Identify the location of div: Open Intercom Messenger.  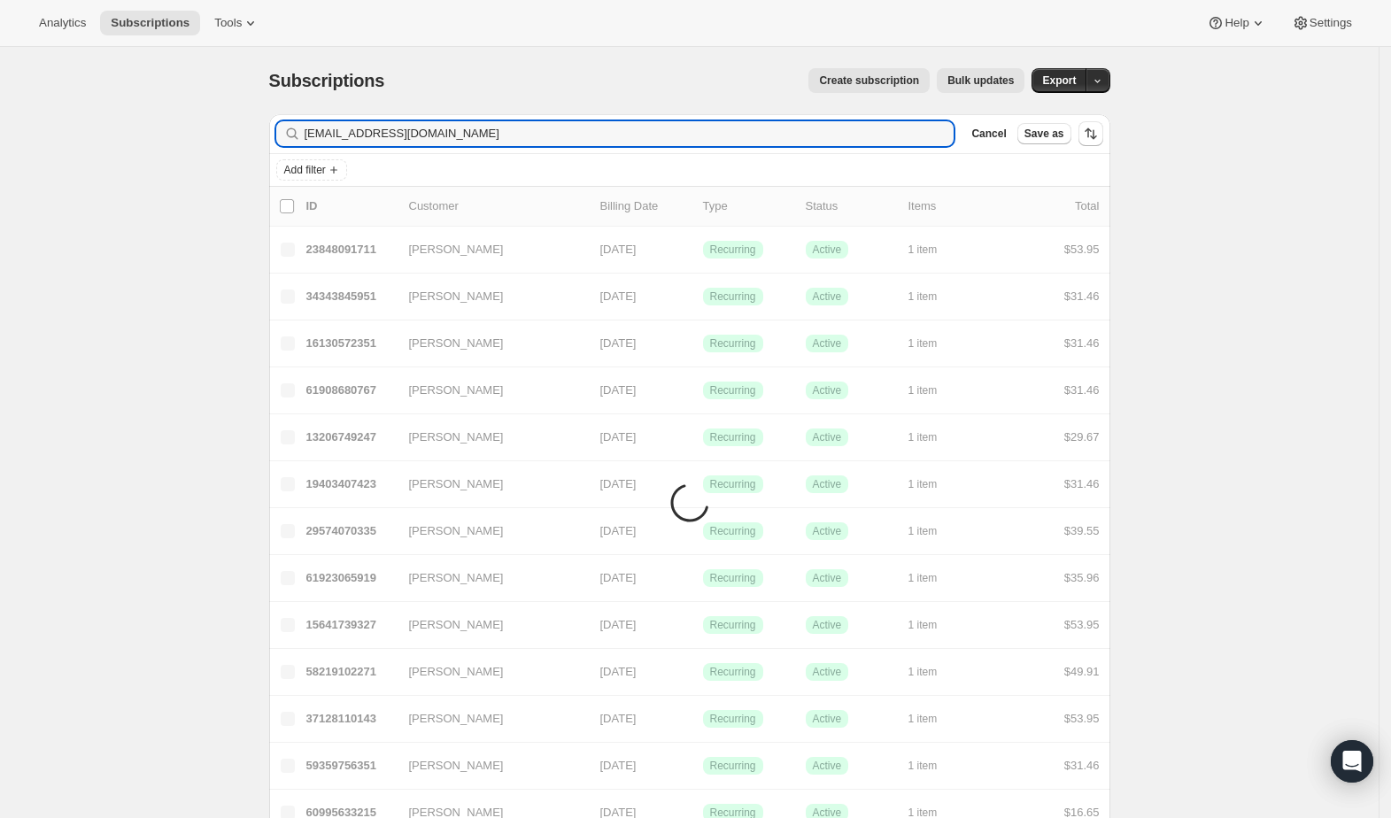
(1352, 762).